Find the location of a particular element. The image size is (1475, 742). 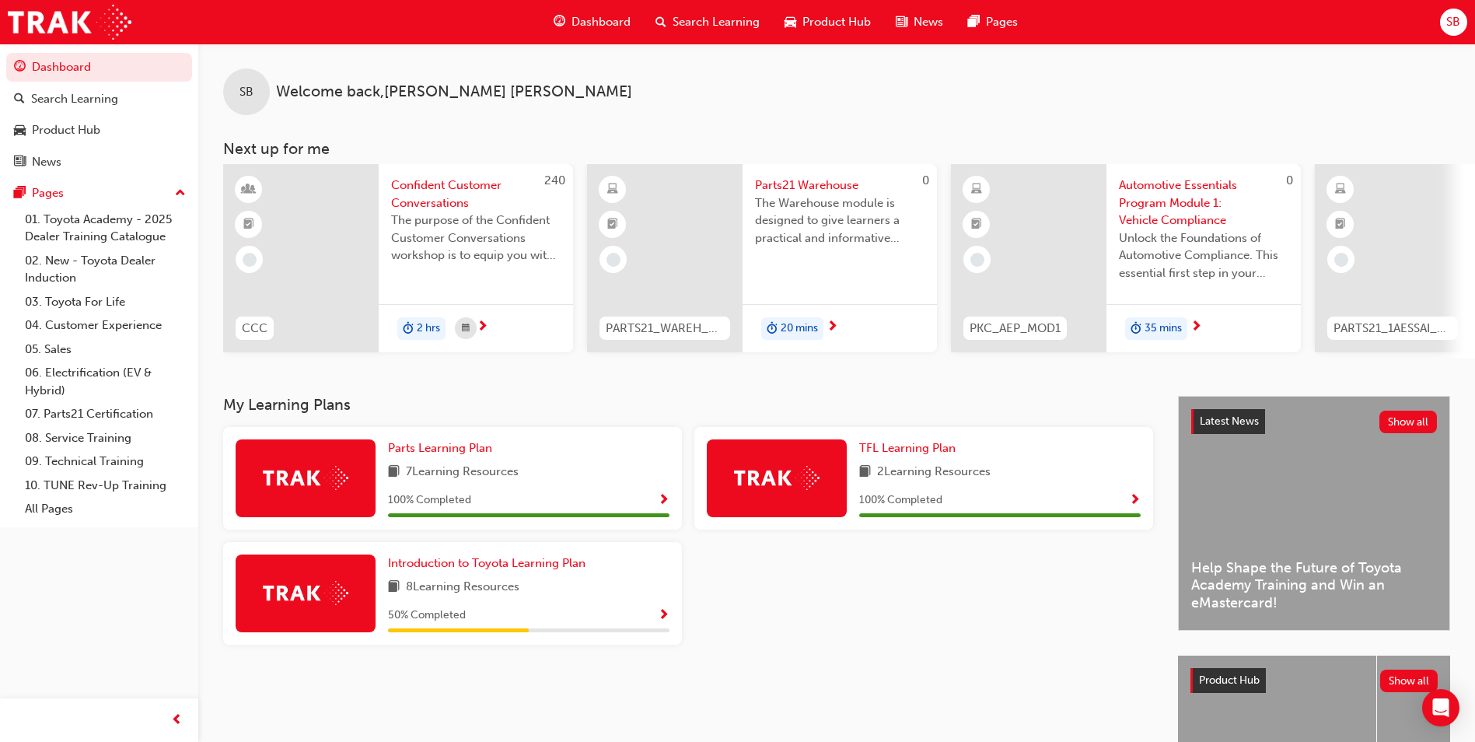

span: Search Learning is located at coordinates (716, 22).